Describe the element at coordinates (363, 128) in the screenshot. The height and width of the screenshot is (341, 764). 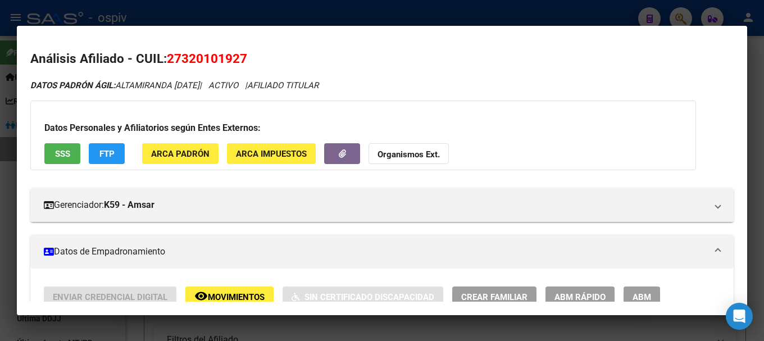
I see `h3: Datos Personales y Afiliatorios según Entes Externos:` at that location.